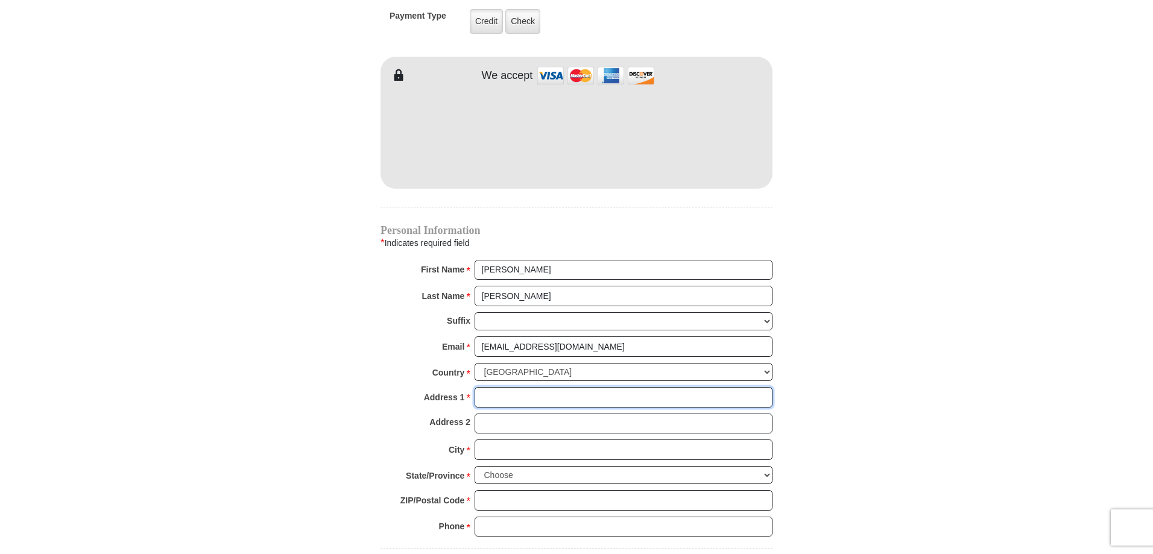 Image resolution: width=1153 pixels, height=554 pixels. What do you see at coordinates (449, 373) in the screenshot?
I see `strong: Country` at bounding box center [449, 373].